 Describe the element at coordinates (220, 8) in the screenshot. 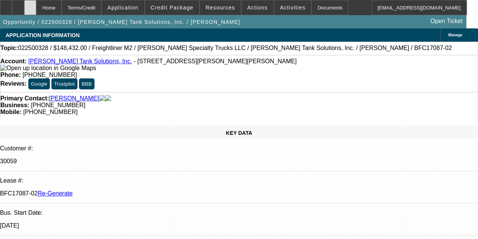

I see `span: Resources` at that location.